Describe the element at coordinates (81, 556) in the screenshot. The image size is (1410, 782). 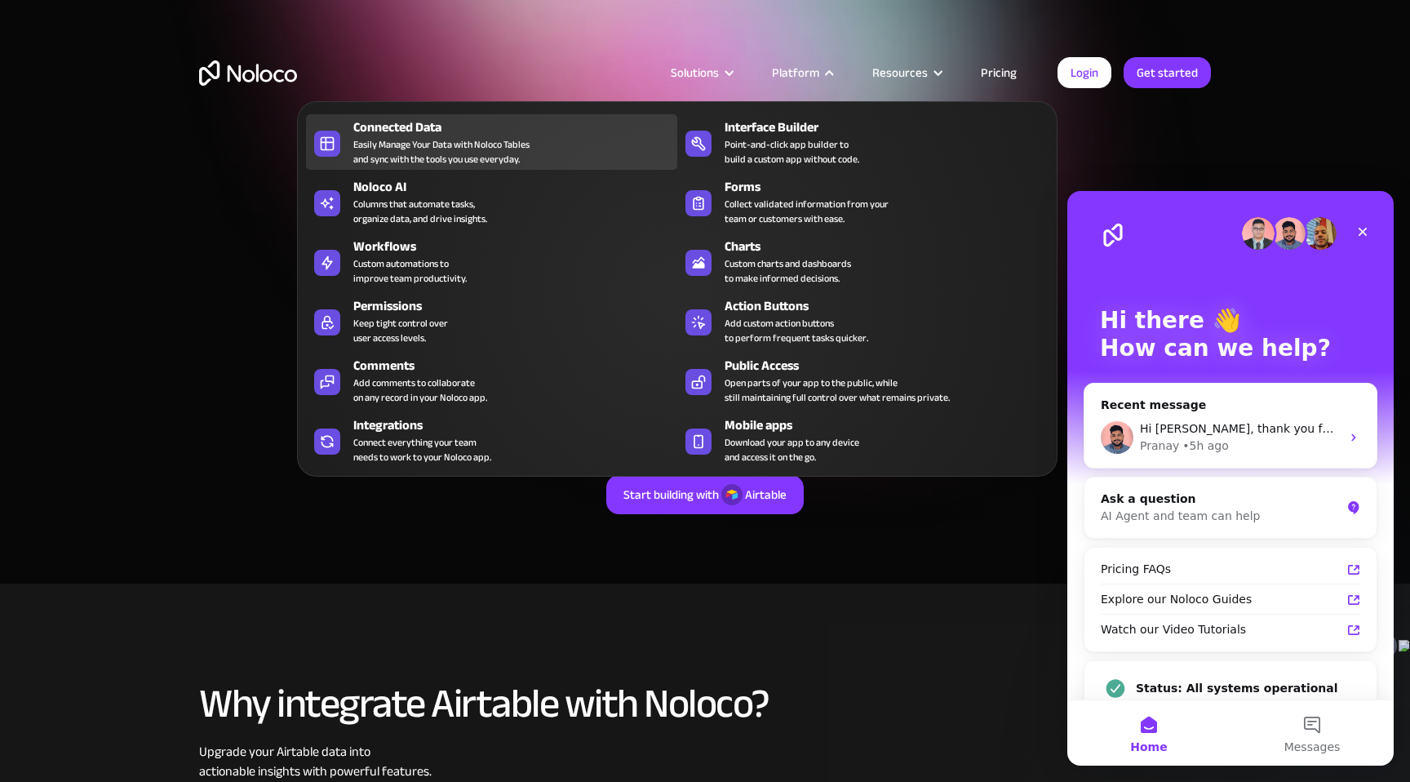
I see `span: Home` at that location.